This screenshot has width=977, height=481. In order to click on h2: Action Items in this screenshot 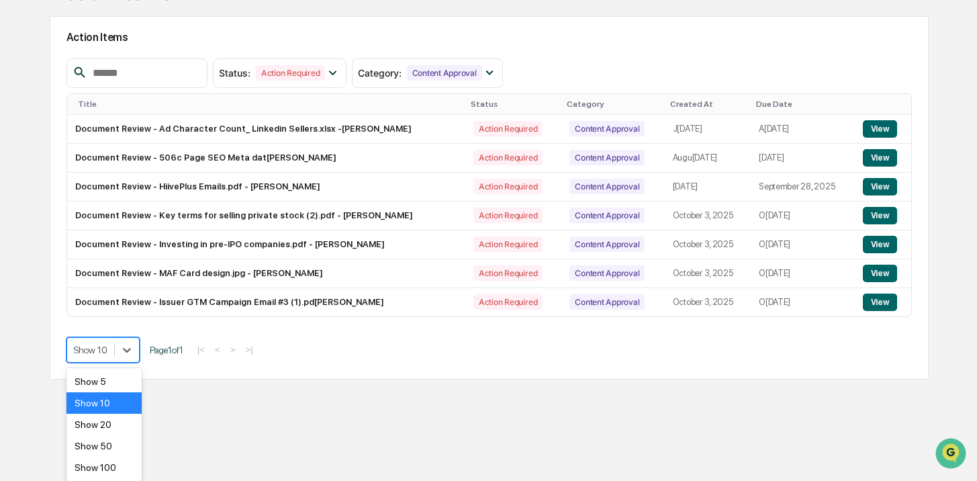, I will do `click(489, 37)`.